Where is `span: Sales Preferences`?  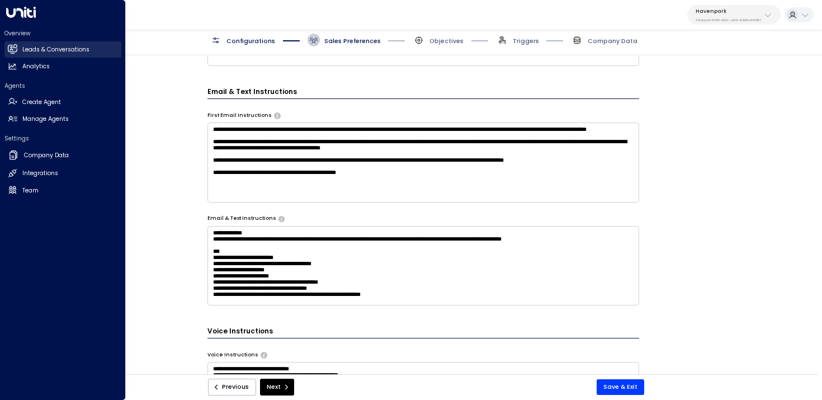 span: Sales Preferences is located at coordinates (352, 41).